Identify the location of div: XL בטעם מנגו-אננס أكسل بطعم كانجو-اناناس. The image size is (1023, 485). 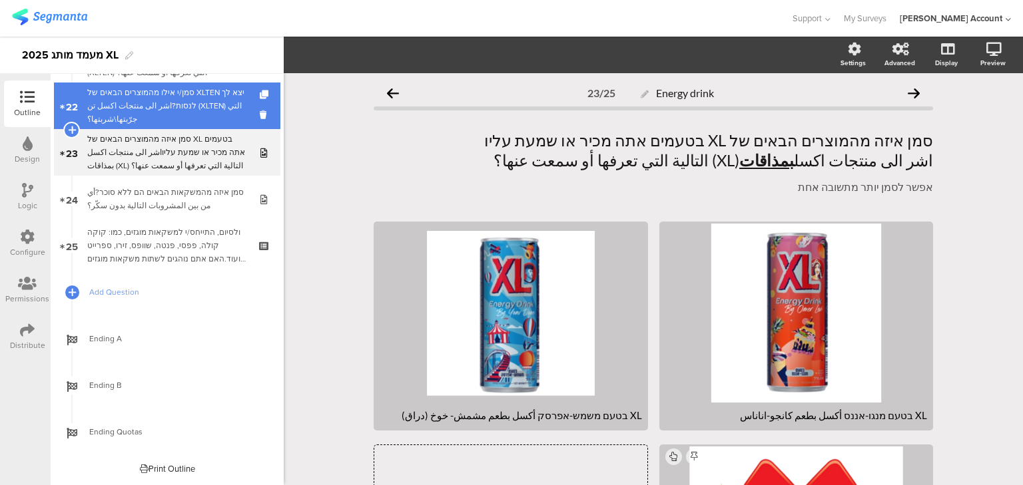
(796, 416).